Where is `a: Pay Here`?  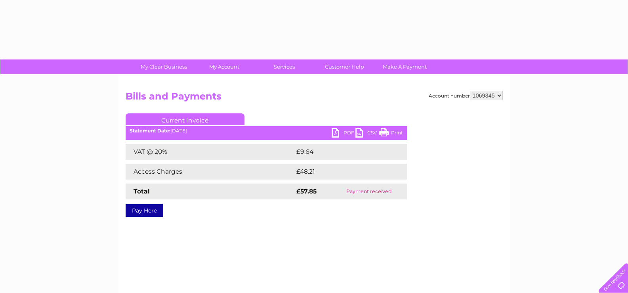 a: Pay Here is located at coordinates (144, 210).